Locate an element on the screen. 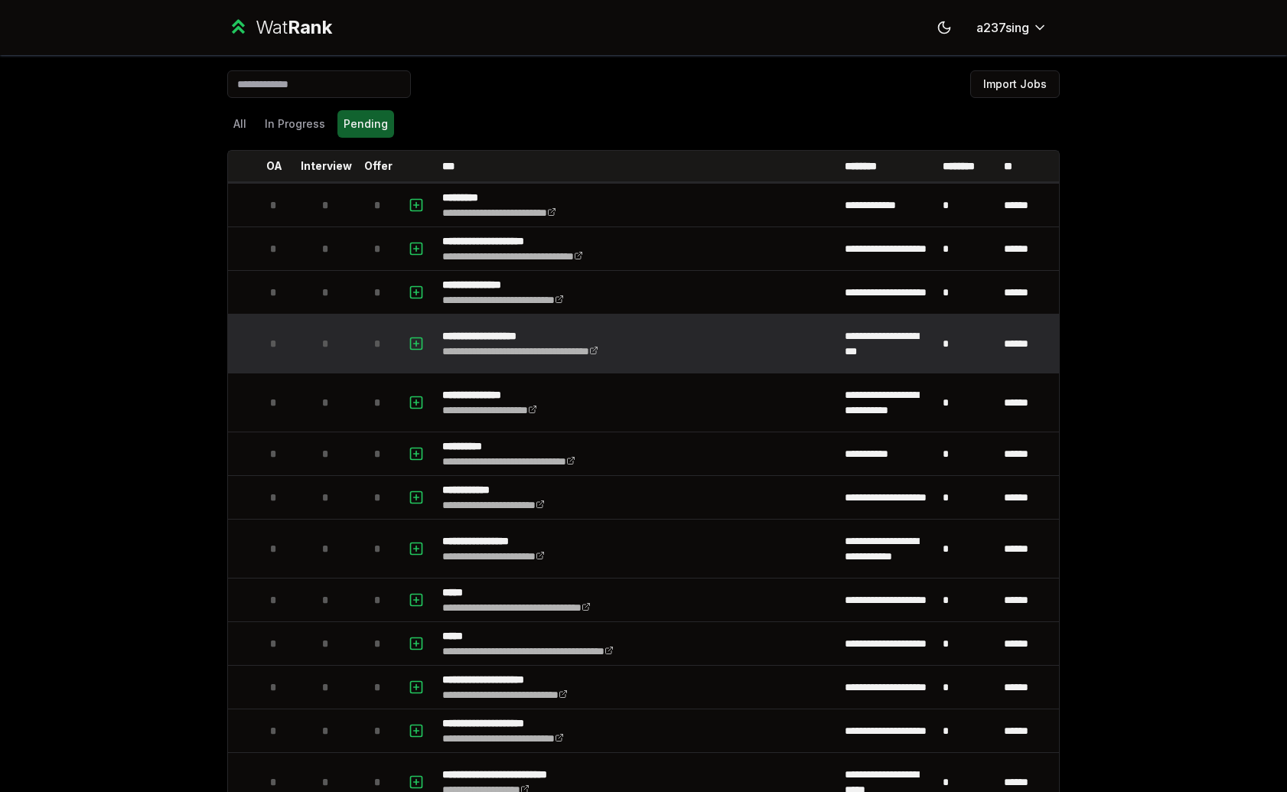  span: Rank is located at coordinates (310, 27).